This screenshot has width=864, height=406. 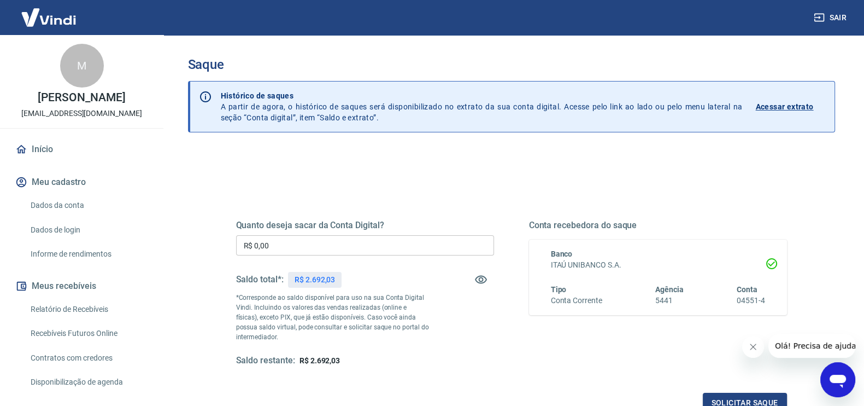 What do you see at coordinates (482, 107) in the screenshot?
I see `p: A partir de agora, o histórico de saques será disponibilizado no extrato da sua conta digital. Ac...` at bounding box center [482, 107].